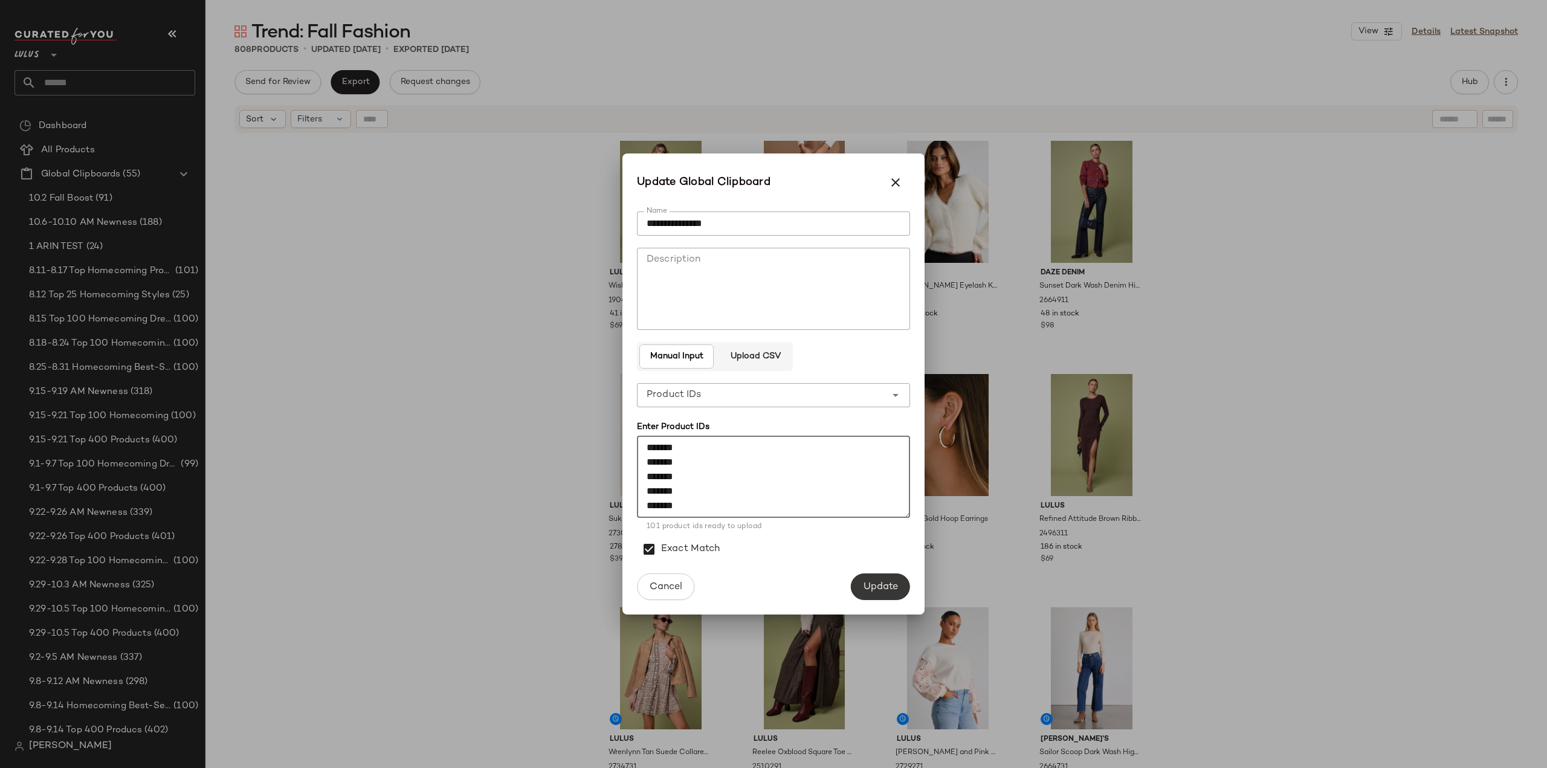  Describe the element at coordinates (665, 587) in the screenshot. I see `span: Cancel` at that location.